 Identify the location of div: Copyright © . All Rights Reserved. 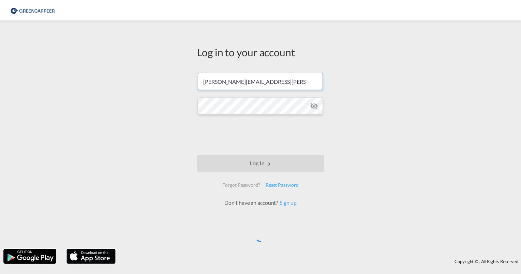
(320, 261).